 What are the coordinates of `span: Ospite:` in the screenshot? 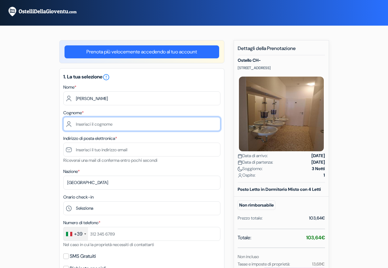 It's located at (246, 175).